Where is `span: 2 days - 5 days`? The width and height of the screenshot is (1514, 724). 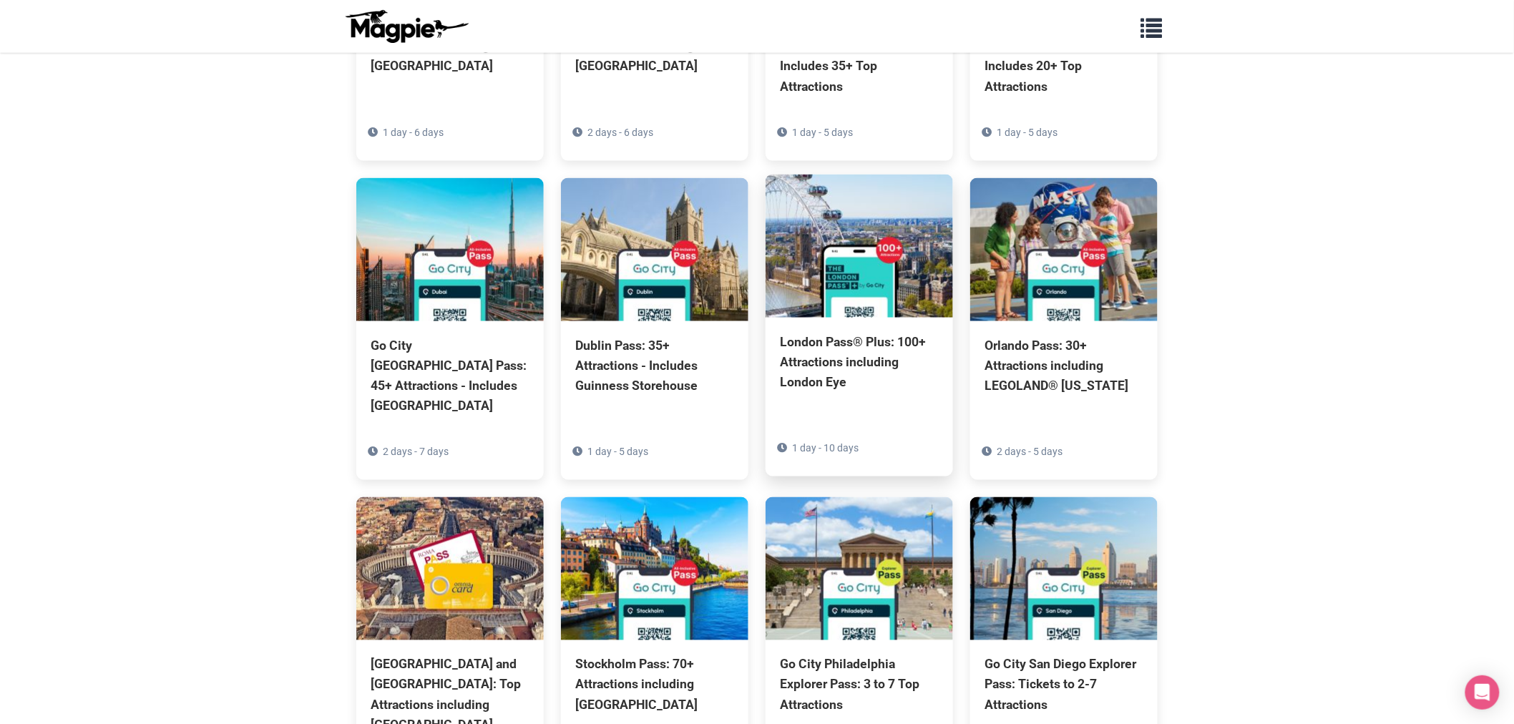
span: 2 days - 5 days is located at coordinates (1029, 452).